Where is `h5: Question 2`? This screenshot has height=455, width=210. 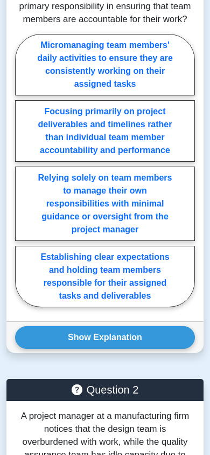 h5: Question 2 is located at coordinates (105, 390).